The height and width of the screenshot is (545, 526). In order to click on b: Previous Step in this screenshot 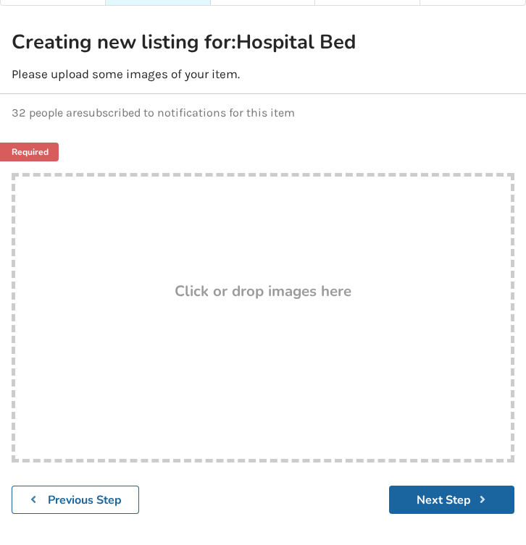, I will do `click(85, 500)`.